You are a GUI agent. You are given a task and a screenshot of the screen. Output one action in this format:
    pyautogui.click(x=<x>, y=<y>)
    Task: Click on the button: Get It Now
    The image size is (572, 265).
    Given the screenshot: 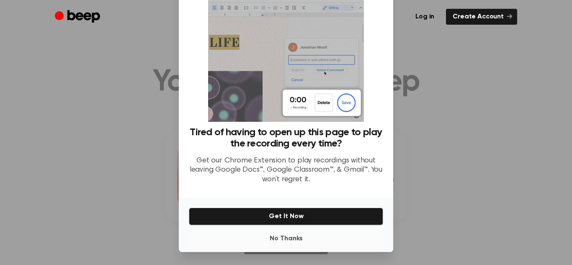 What is the action you would take?
    pyautogui.click(x=286, y=216)
    